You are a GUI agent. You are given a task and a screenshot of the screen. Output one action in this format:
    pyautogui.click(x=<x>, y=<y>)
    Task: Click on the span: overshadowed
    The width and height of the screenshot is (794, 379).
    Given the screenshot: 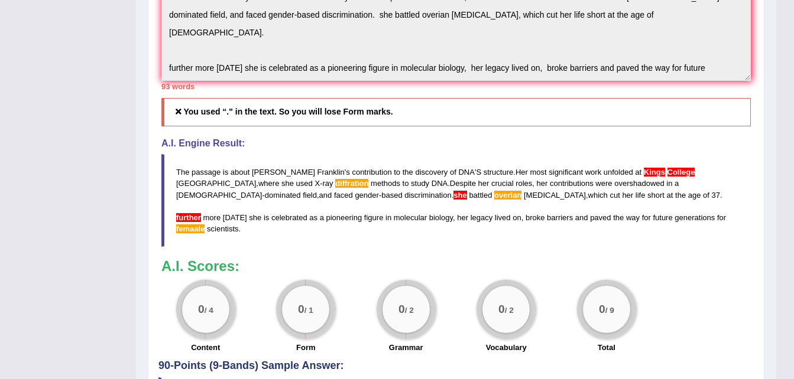 What is the action you would take?
    pyautogui.click(x=639, y=183)
    